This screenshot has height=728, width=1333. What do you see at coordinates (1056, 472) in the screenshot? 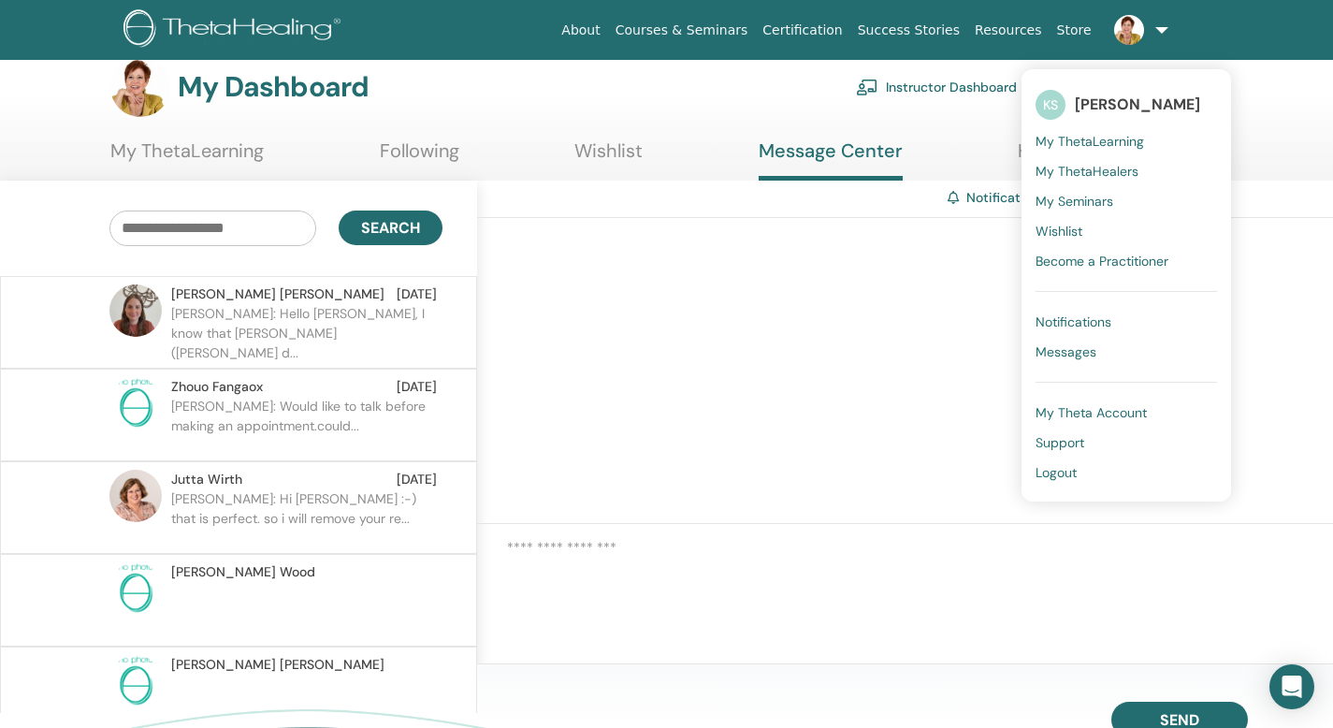
I see `span: Logout` at bounding box center [1056, 472].